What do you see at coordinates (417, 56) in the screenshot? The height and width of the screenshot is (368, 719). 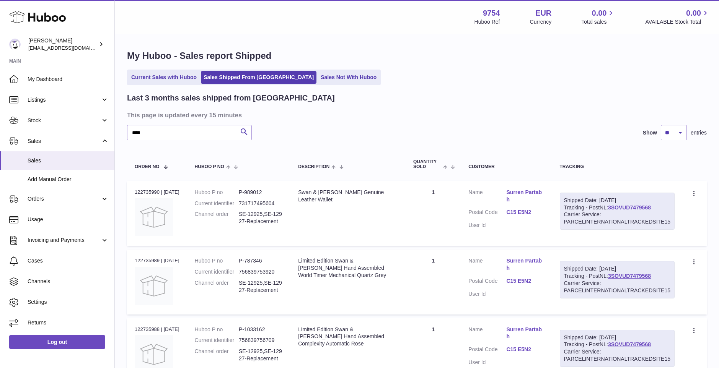 I see `h1: My Huboo - Sales report Shipped` at bounding box center [417, 56].